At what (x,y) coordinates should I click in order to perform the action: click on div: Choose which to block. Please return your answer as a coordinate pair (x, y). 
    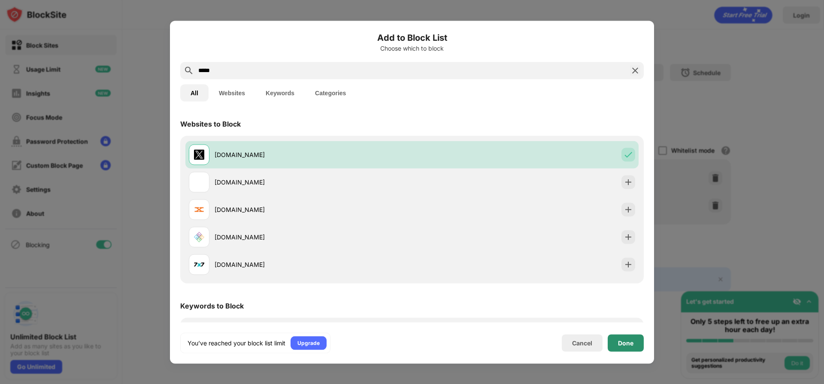
    Looking at the image, I should click on (412, 48).